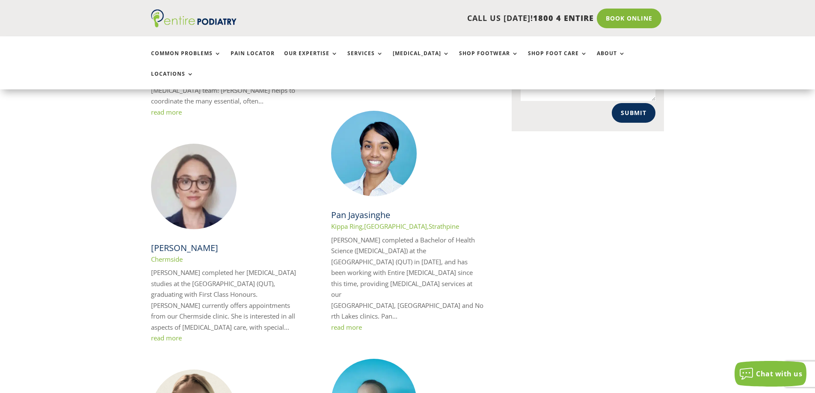  Describe the element at coordinates (311, 59) in the screenshot. I see `a: Our Expertise` at that location.